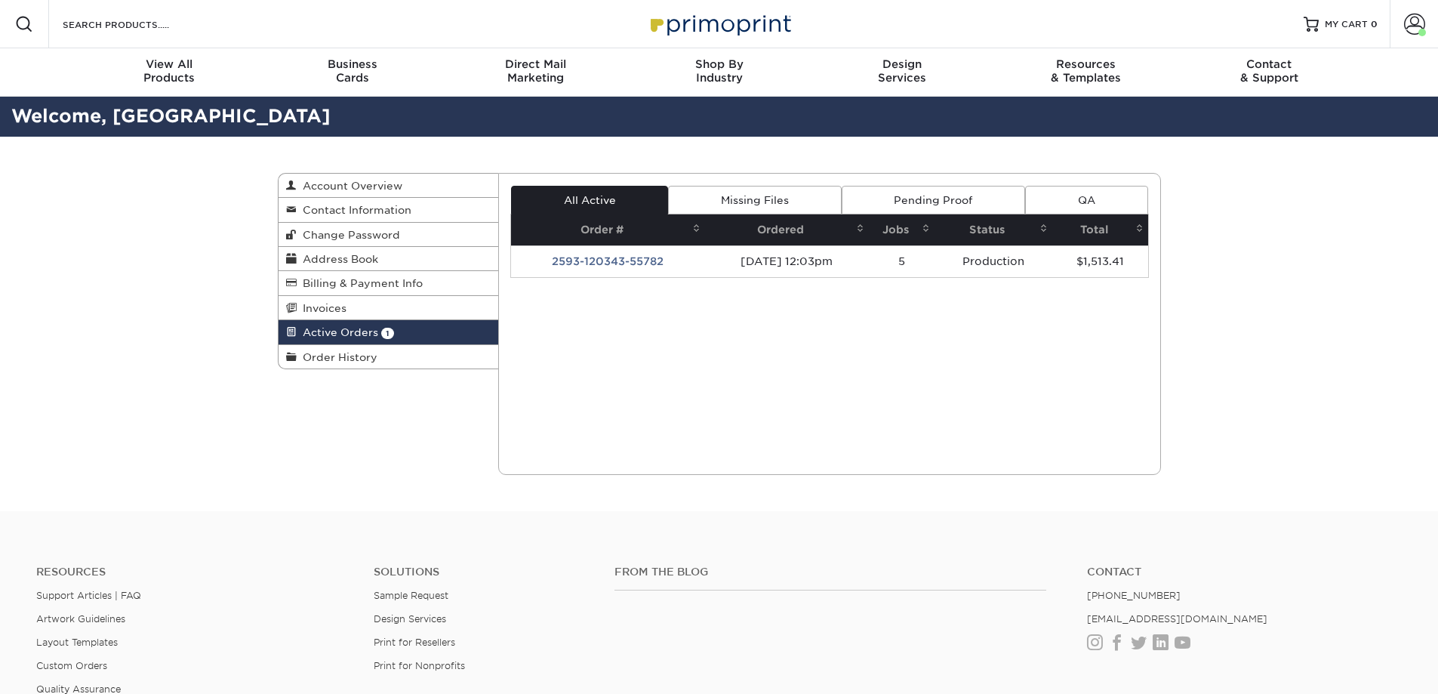 The height and width of the screenshot is (694, 1438). What do you see at coordinates (348, 235) in the screenshot?
I see `span: Change Password` at bounding box center [348, 235].